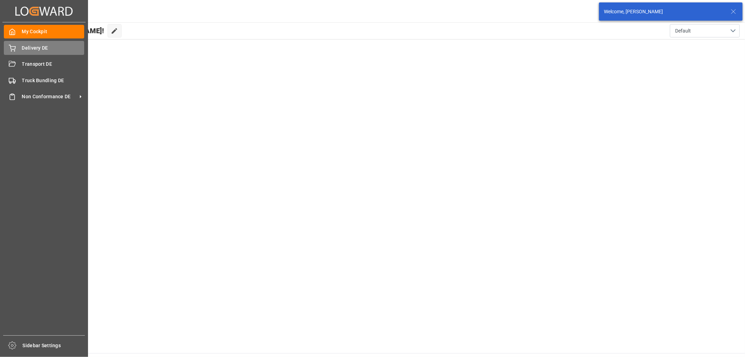 Image resolution: width=745 pixels, height=357 pixels. What do you see at coordinates (53, 64) in the screenshot?
I see `span: Transport DE` at bounding box center [53, 64].